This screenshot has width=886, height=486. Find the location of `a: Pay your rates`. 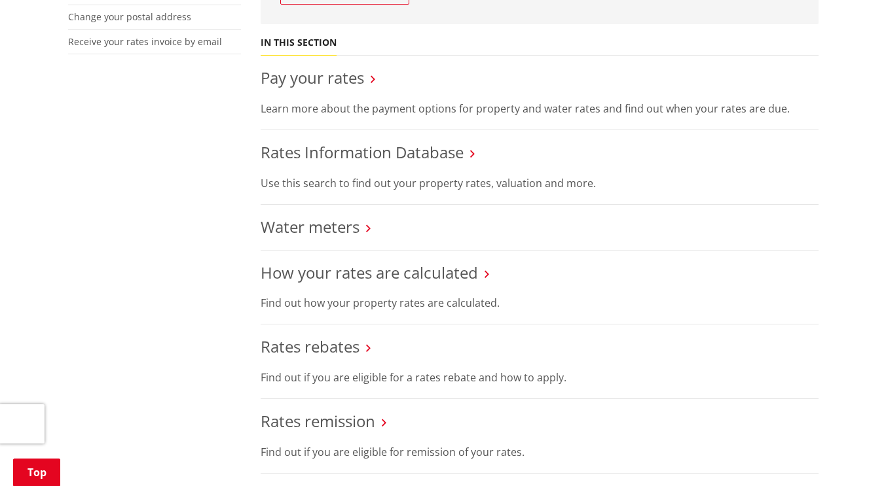

a: Pay your rates is located at coordinates (312, 77).